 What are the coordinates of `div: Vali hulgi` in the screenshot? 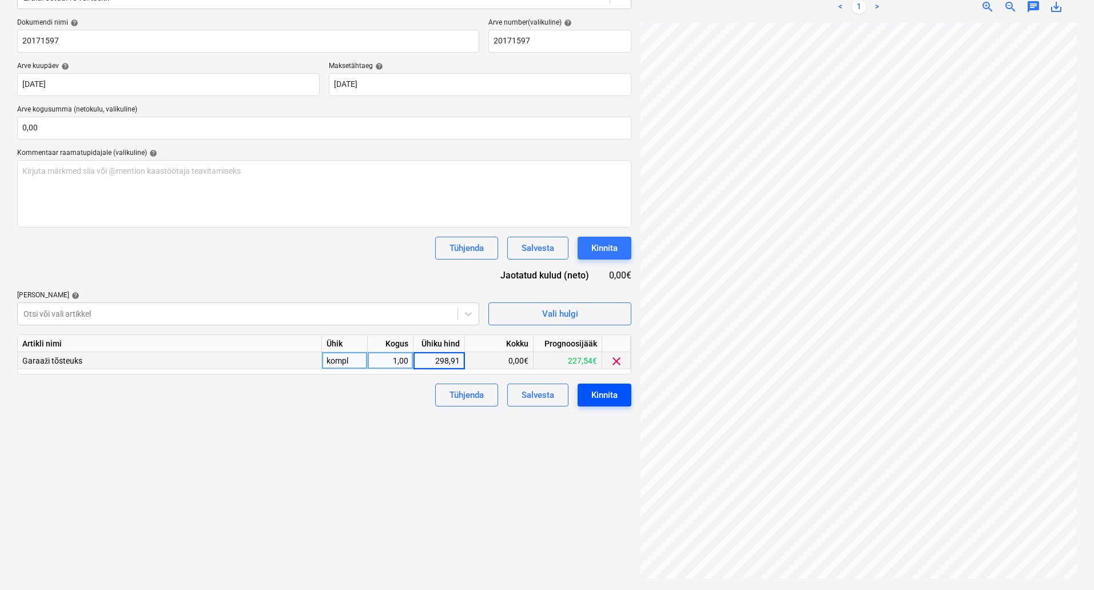 It's located at (560, 314).